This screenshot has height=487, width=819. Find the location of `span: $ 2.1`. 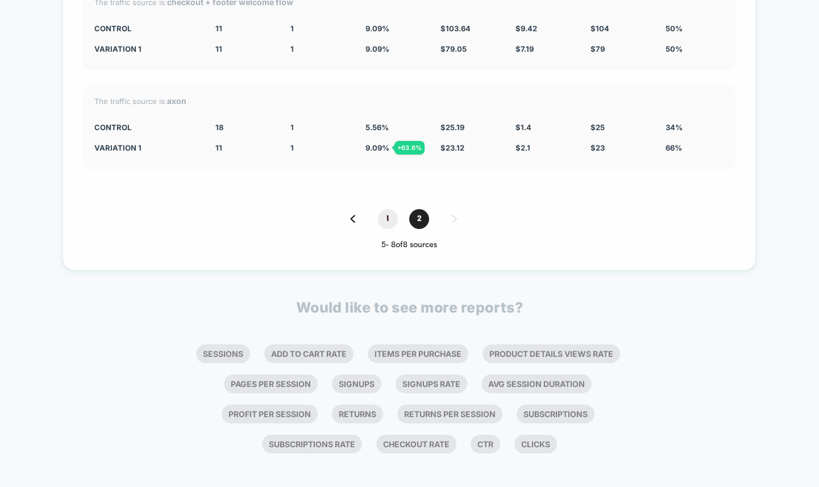

span: $ 2.1 is located at coordinates (523, 148).